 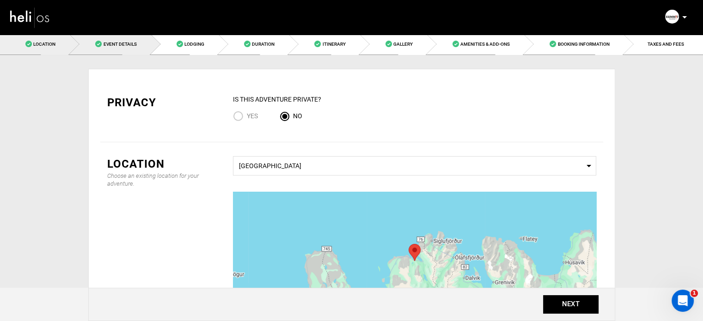 What do you see at coordinates (583, 44) in the screenshot?
I see `span: Booking Information` at bounding box center [583, 44].